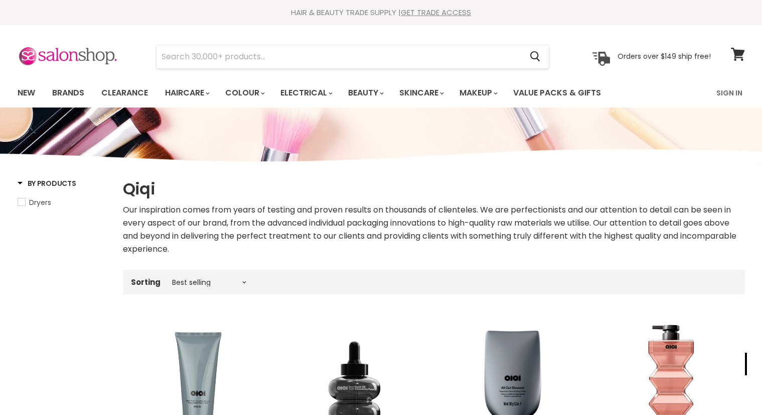  Describe the element at coordinates (47, 183) in the screenshot. I see `span: By Products` at that location.